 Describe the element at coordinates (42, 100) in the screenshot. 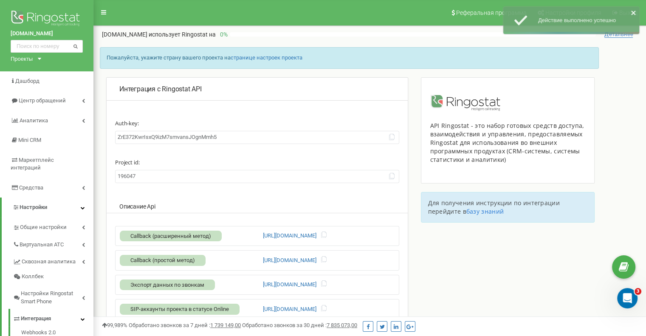

I see `span: Центр обращений` at that location.